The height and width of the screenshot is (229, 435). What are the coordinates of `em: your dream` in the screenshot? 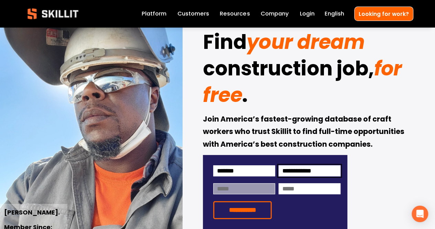 It's located at (305, 42).